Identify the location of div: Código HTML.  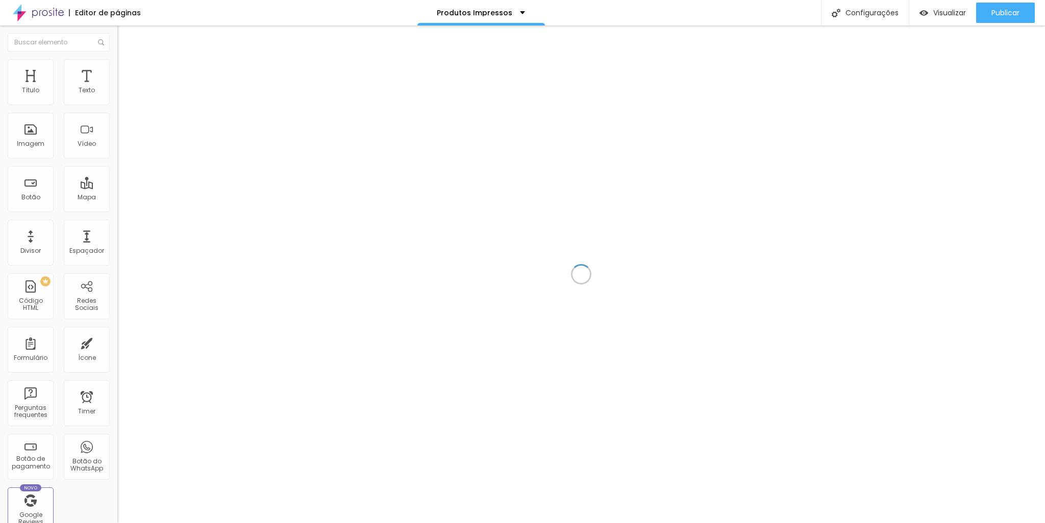
(30, 305).